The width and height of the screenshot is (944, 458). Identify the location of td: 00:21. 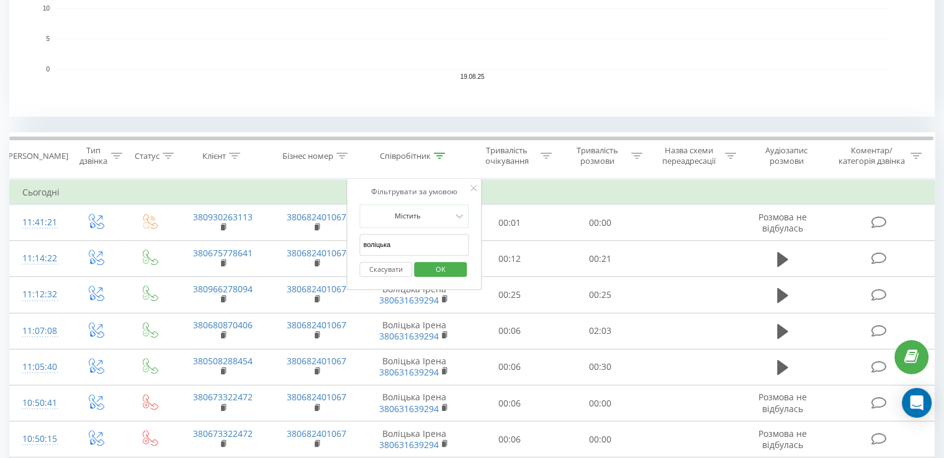
(599, 259).